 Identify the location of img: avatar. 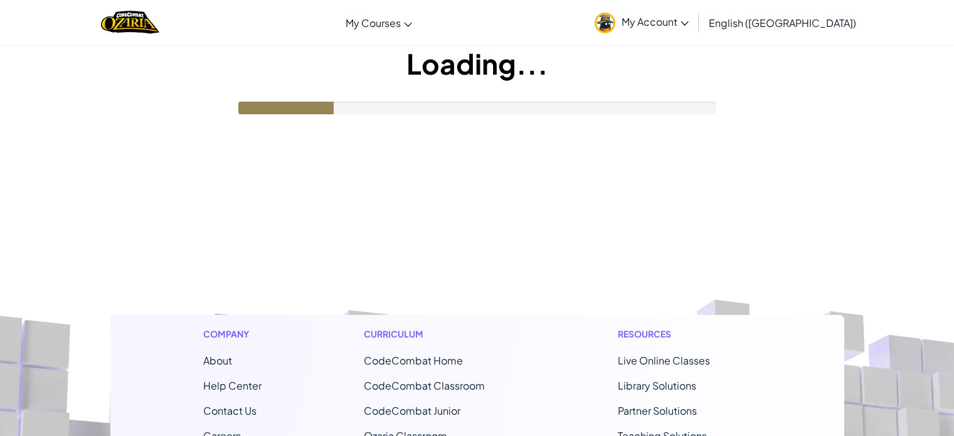
(604, 23).